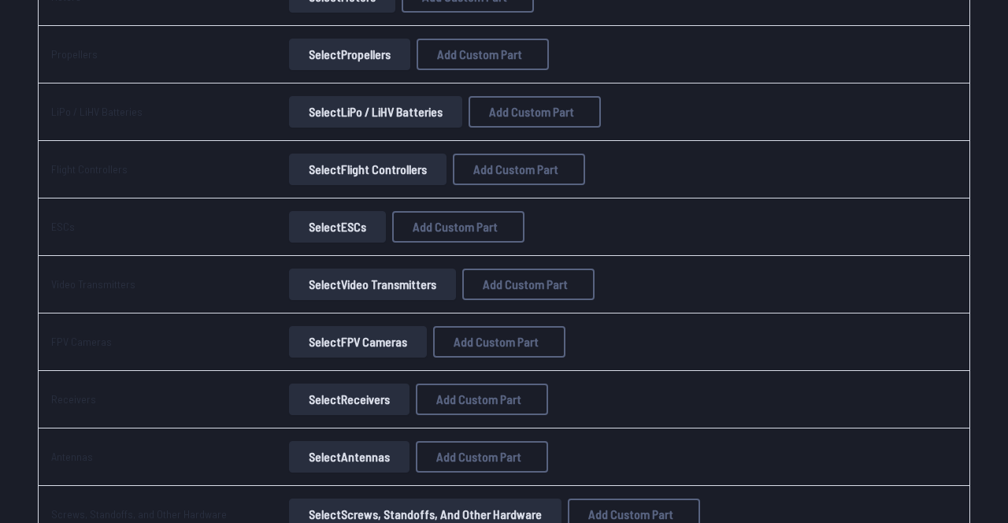  I want to click on a: SelectFPV Cameras, so click(357, 342).